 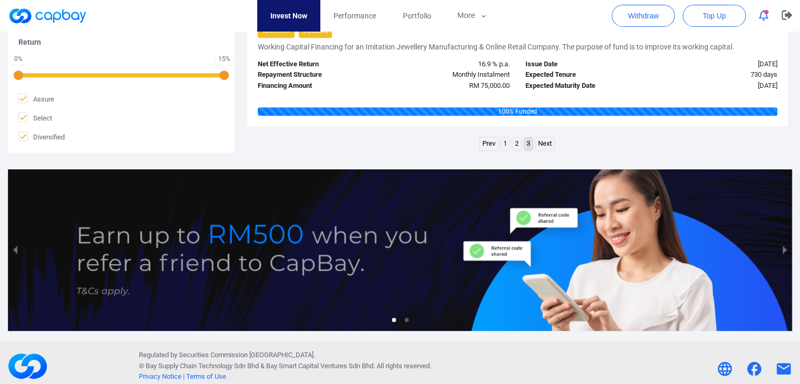 I want to click on button: previous slide / item, so click(x=15, y=250).